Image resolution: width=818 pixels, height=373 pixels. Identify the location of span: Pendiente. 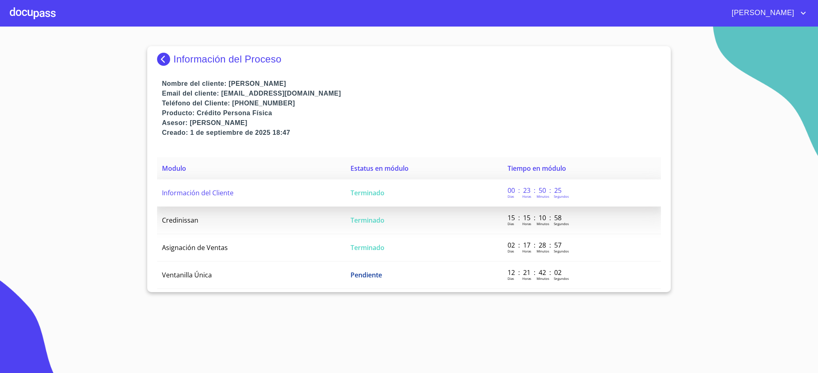
(366, 275).